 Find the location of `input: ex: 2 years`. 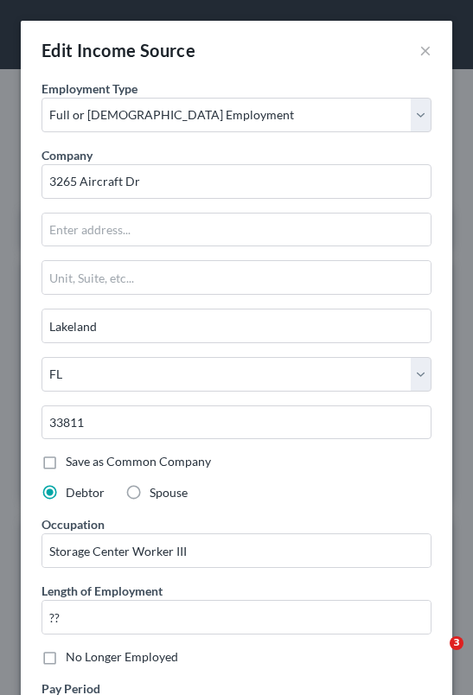

input: ex: 2 years is located at coordinates (236, 617).